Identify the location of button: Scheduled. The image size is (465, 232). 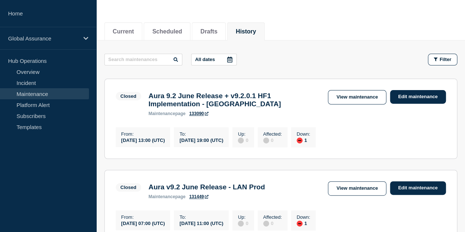
(167, 32).